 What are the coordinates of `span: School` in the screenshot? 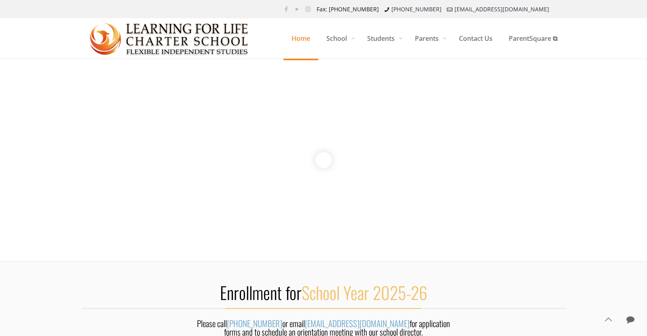 It's located at (339, 38).